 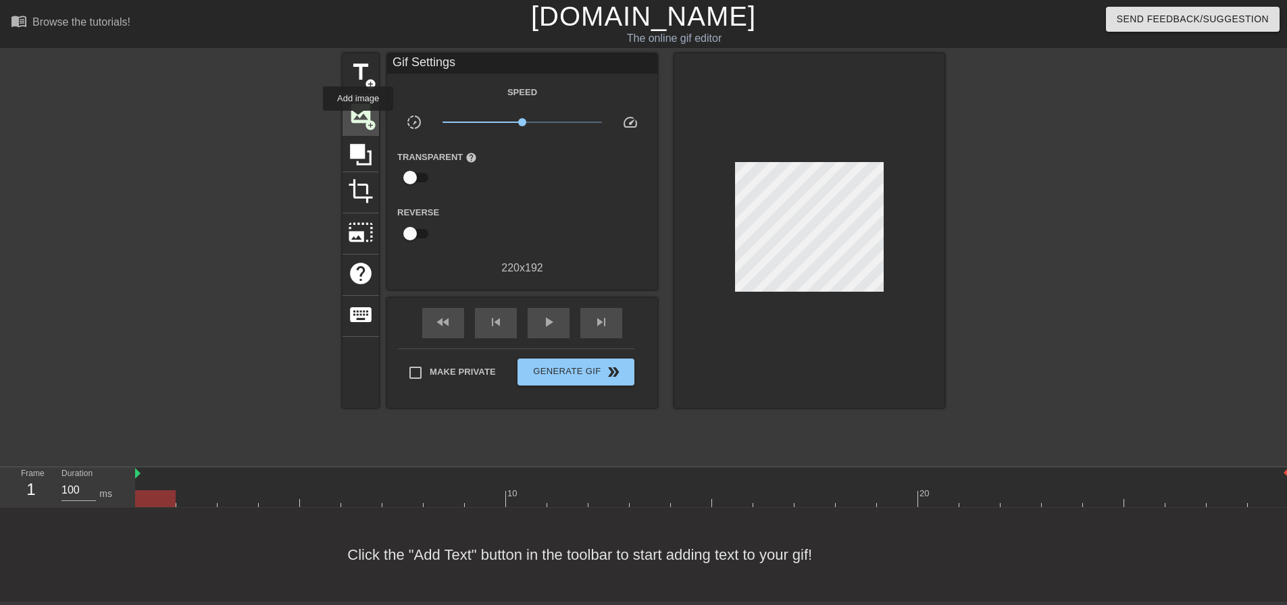 I want to click on div: Browse the tutorials!, so click(x=81, y=22).